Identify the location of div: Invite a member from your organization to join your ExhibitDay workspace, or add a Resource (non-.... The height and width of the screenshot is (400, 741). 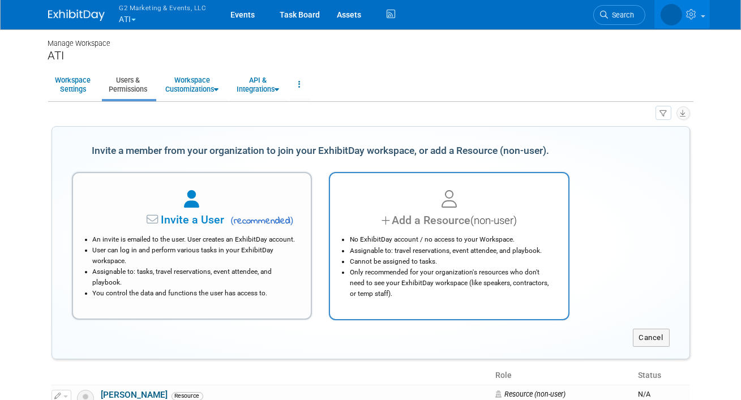
(321, 151).